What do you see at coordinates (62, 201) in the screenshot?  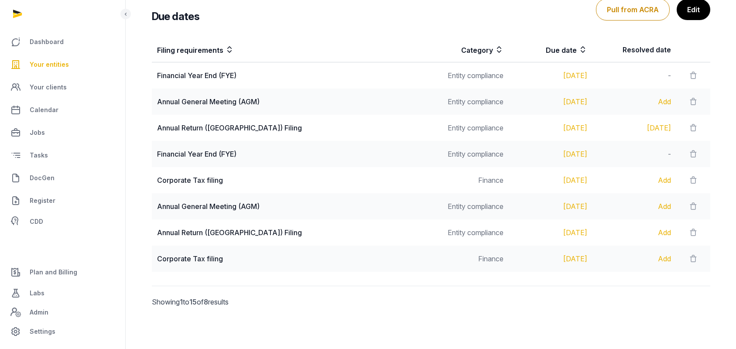 I see `a: Register` at bounding box center [62, 201].